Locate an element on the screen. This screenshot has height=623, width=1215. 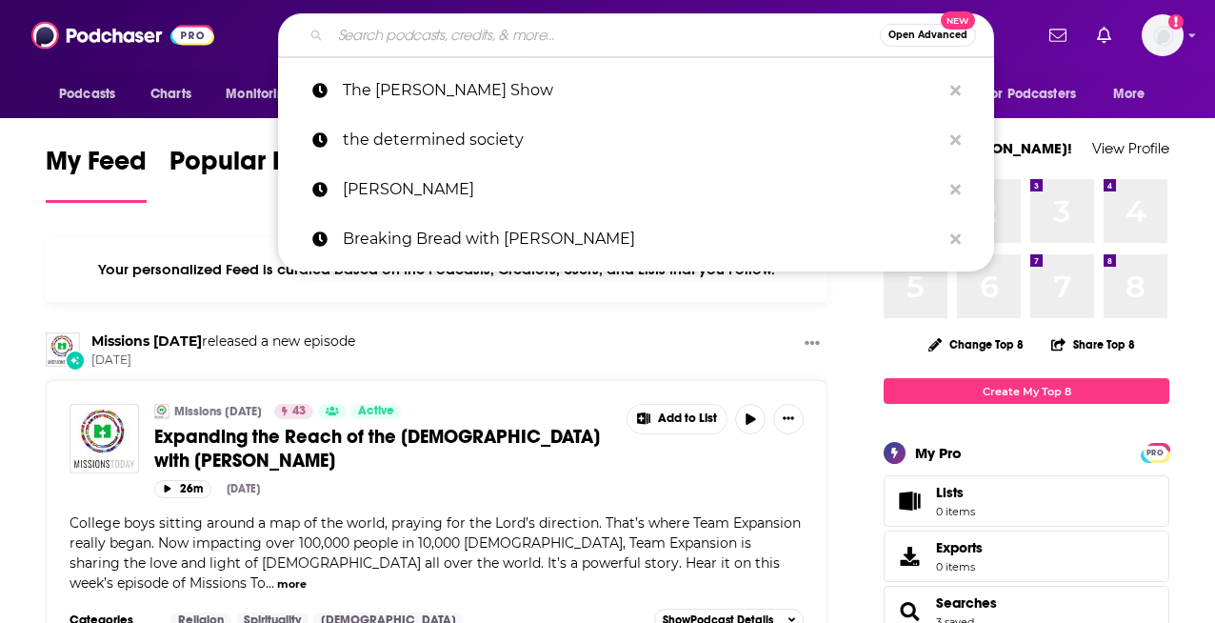
p: the determined society is located at coordinates (642, 140).